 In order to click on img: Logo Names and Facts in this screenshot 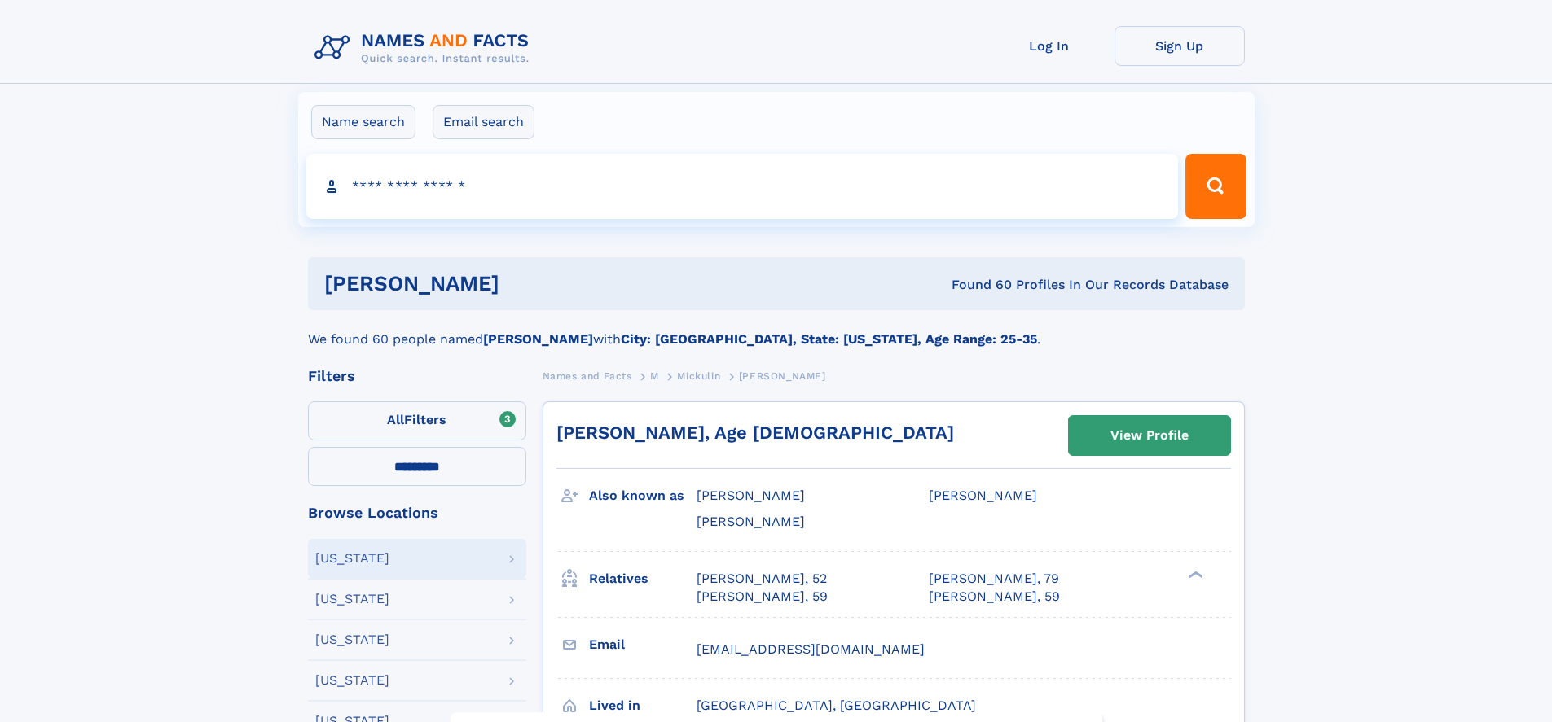, I will do `click(425, 48)`.